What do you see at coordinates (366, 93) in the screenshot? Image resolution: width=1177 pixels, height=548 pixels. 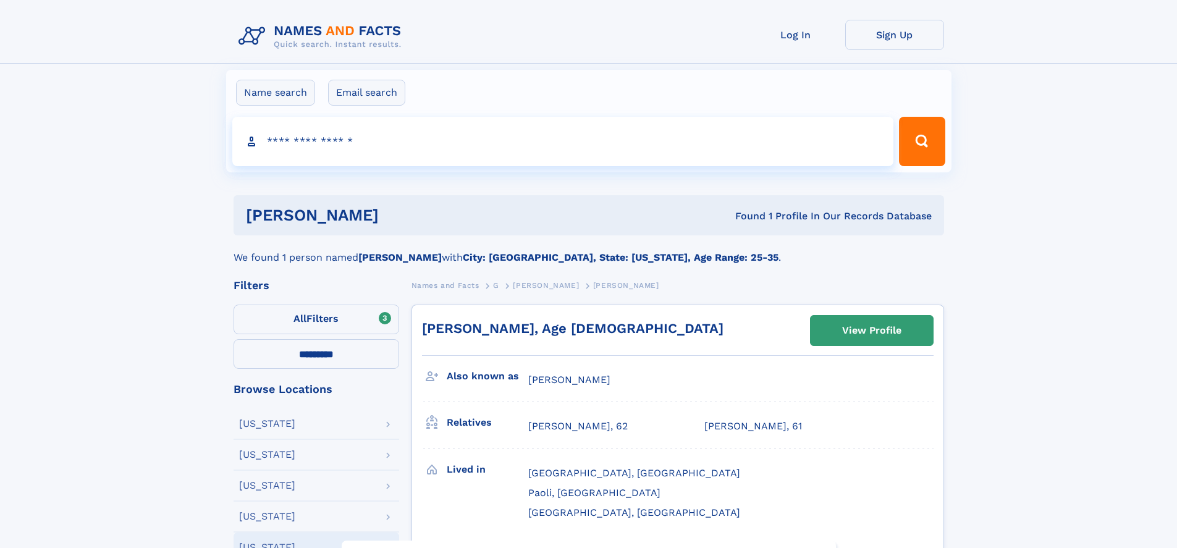 I see `label: Email search` at bounding box center [366, 93].